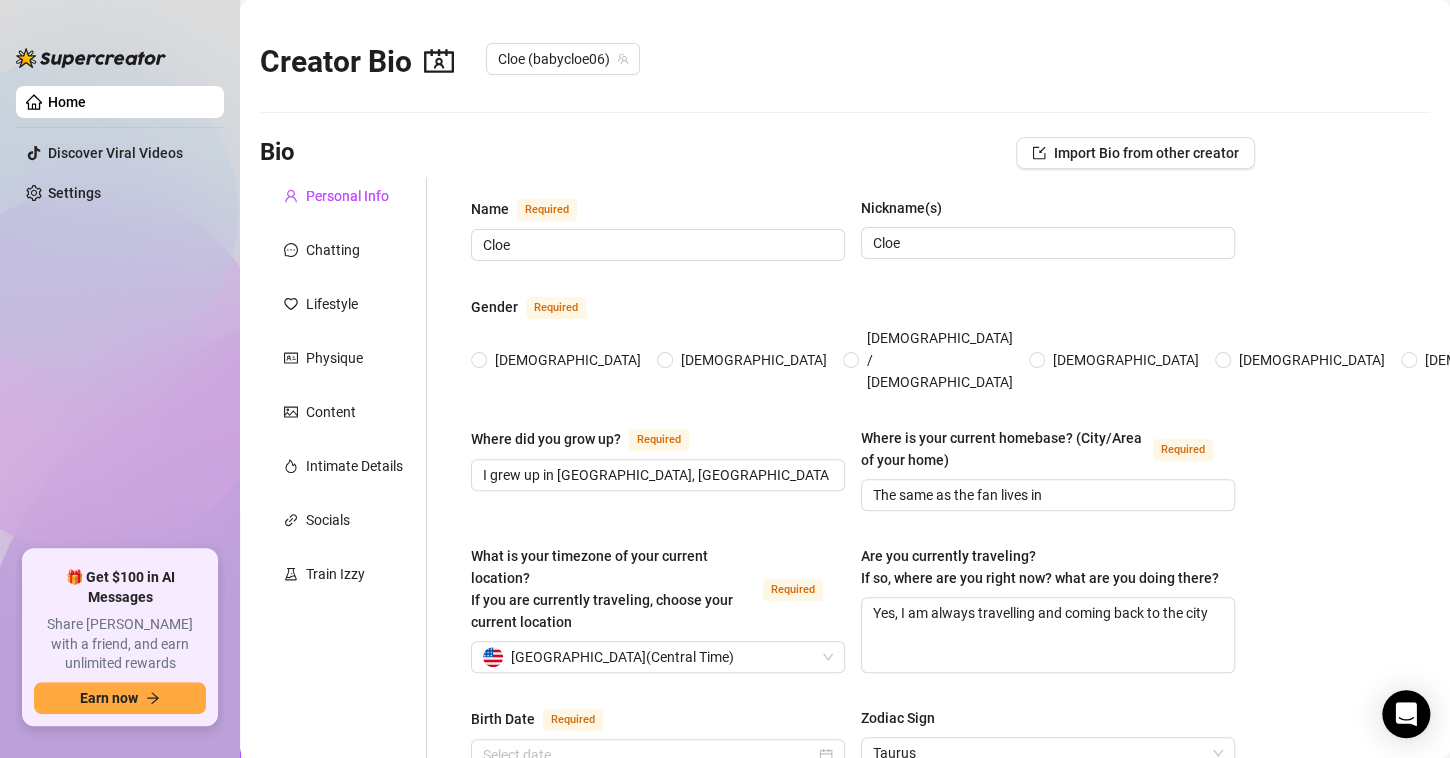 This screenshot has height=758, width=1450. Describe the element at coordinates (347, 196) in the screenshot. I see `div: Personal Info` at that location.